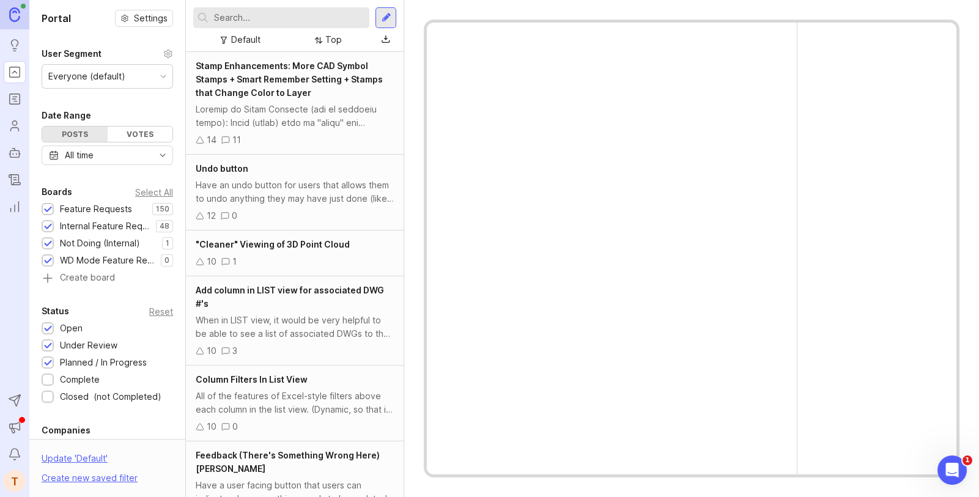 The width and height of the screenshot is (979, 497). Describe the element at coordinates (107, 279) in the screenshot. I see `a: Create board` at that location.